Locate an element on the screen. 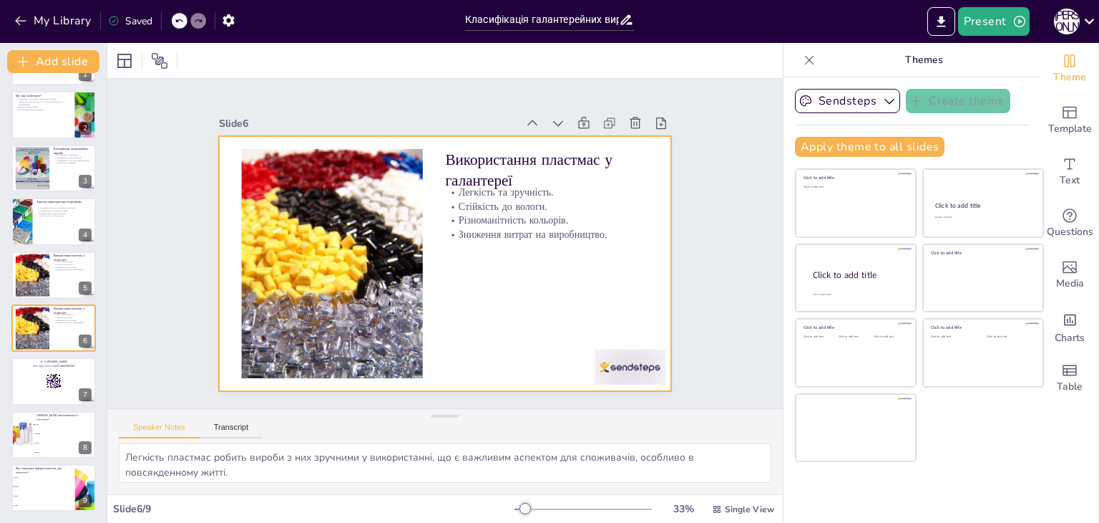 Image resolution: width=1099 pixels, height=523 pixels. p: Широкий спектр товарів. is located at coordinates (43, 107).